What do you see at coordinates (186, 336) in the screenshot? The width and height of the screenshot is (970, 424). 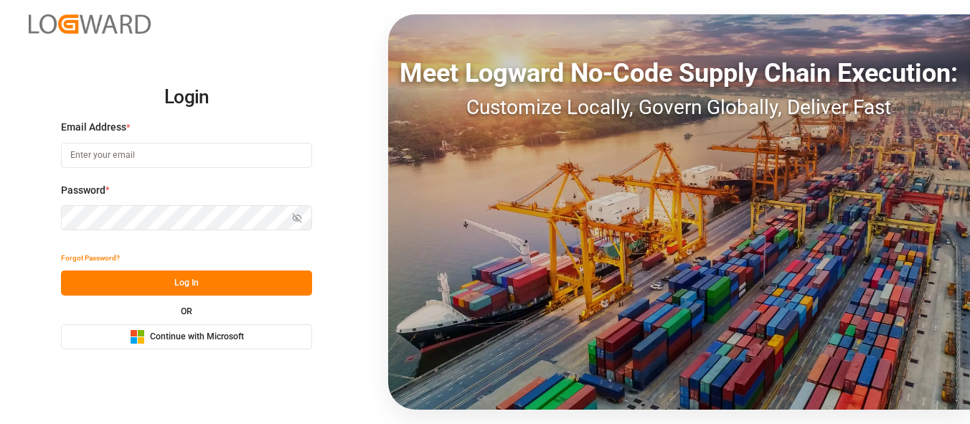 I see `button: Continue with Microsoft` at bounding box center [186, 336].